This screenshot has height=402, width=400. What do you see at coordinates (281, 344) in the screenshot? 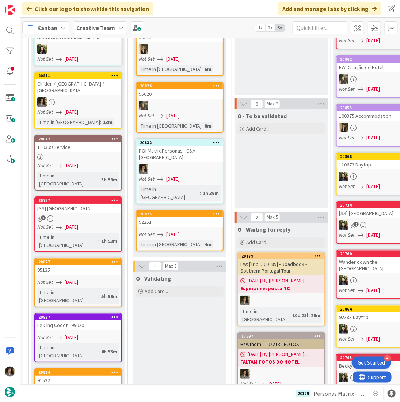
I see `div: Hawthorn - 107213 - FOTOS` at bounding box center [281, 344].